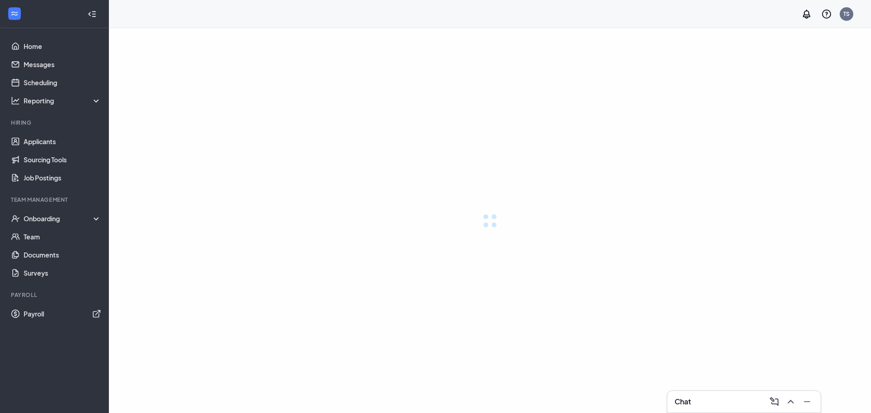 Image resolution: width=871 pixels, height=413 pixels. I want to click on div: TS, so click(846, 14).